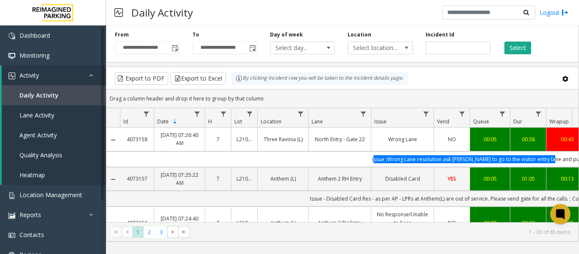  I want to click on span: Page 1, so click(138, 232).